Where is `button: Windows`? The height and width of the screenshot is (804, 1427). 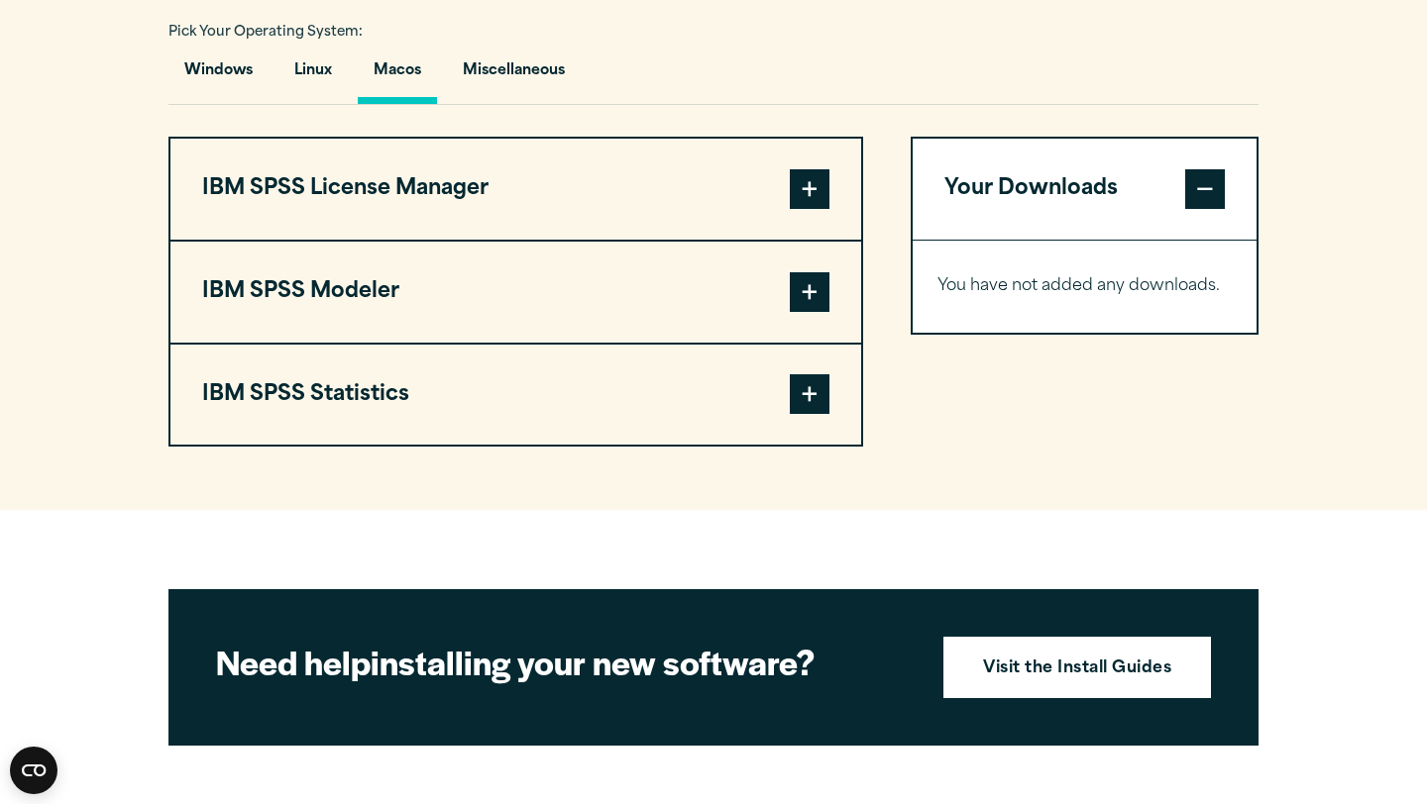
button: Windows is located at coordinates (218, 75).